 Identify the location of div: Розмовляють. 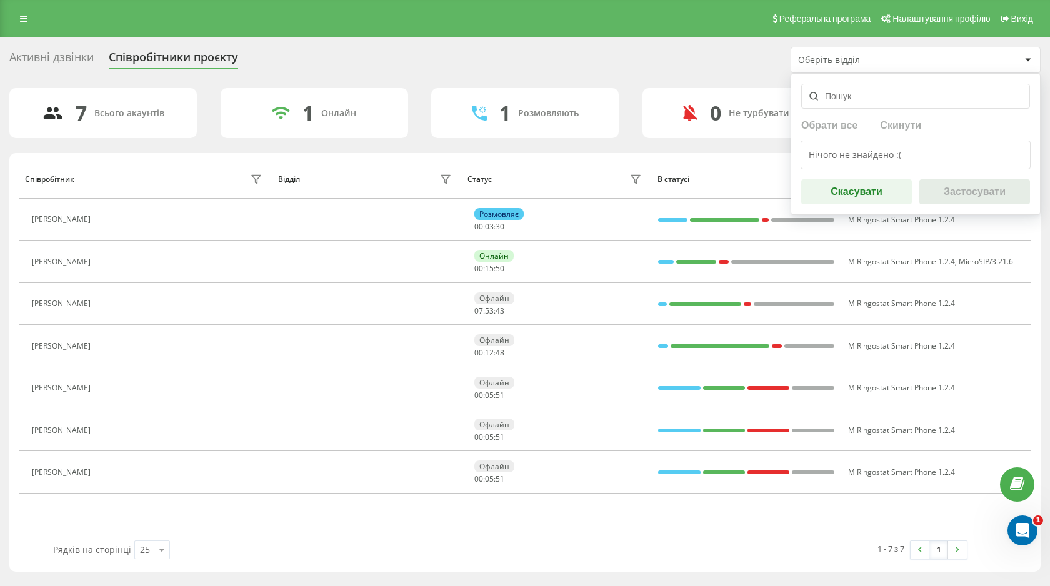
(548, 113).